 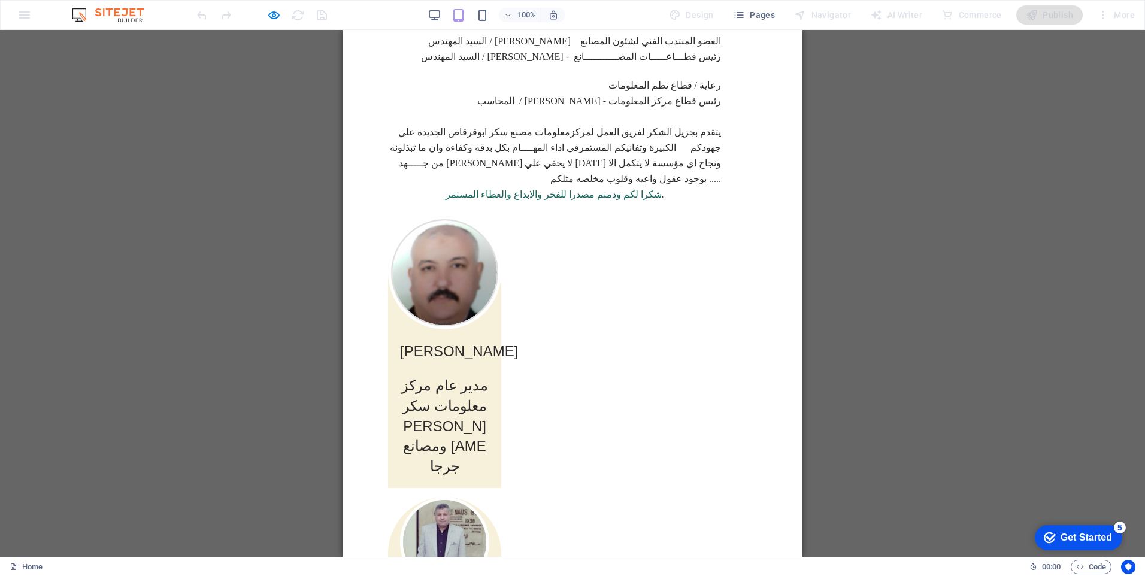 What do you see at coordinates (527, 15) in the screenshot?
I see `h6: 100%` at bounding box center [527, 15].